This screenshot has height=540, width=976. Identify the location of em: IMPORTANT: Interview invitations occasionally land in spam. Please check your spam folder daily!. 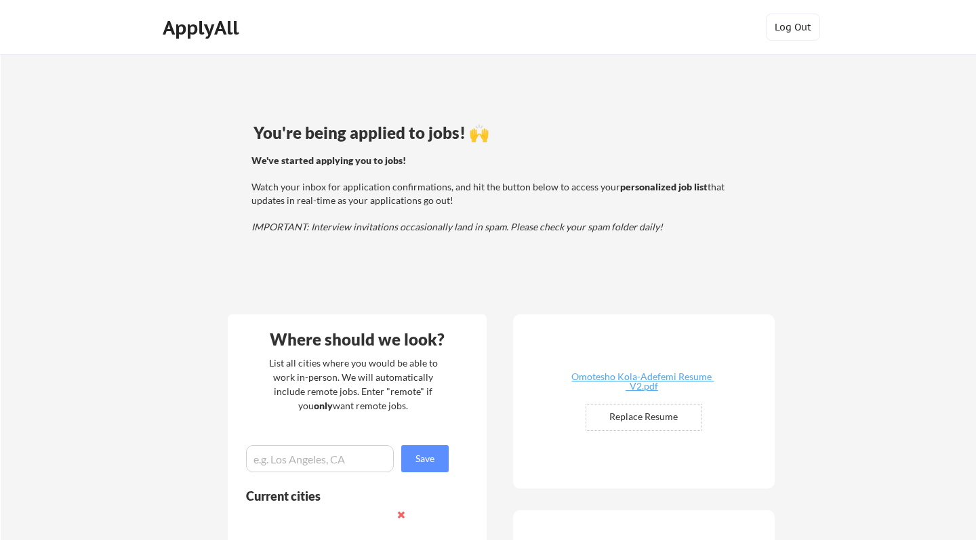
(457, 226).